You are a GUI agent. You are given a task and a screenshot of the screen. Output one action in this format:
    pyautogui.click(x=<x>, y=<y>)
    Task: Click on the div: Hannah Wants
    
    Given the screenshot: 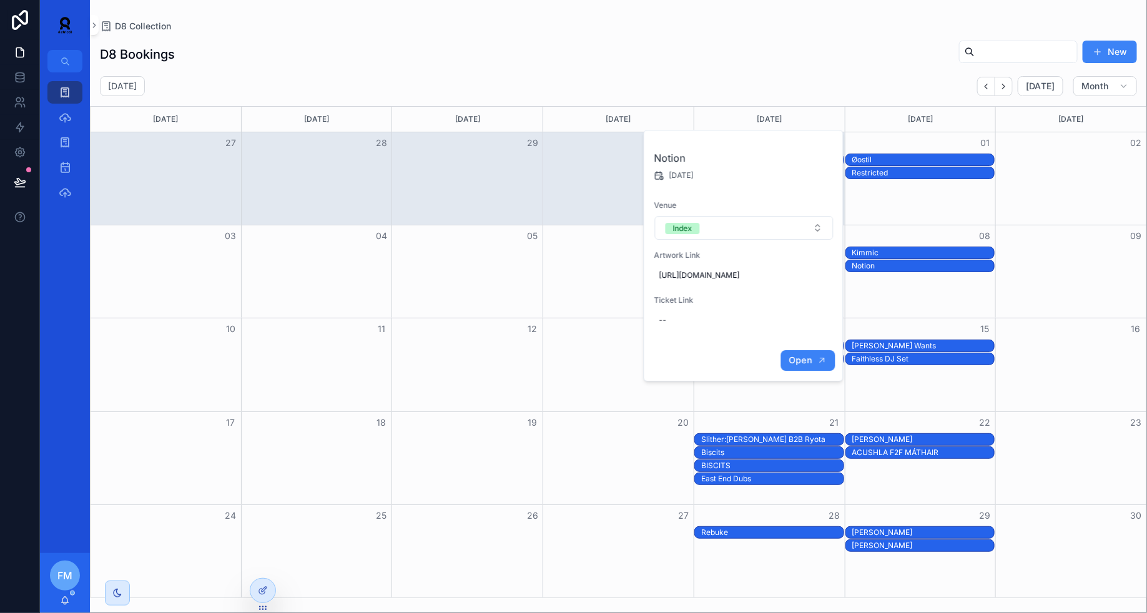 What is the action you would take?
    pyautogui.click(x=924, y=346)
    